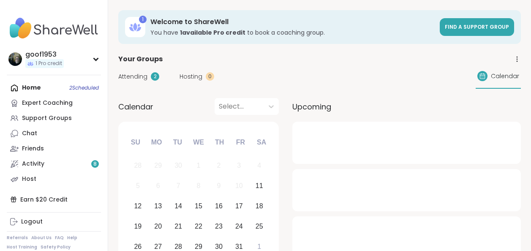  What do you see at coordinates (191, 76) in the screenshot?
I see `span: Hosting` at bounding box center [191, 76].